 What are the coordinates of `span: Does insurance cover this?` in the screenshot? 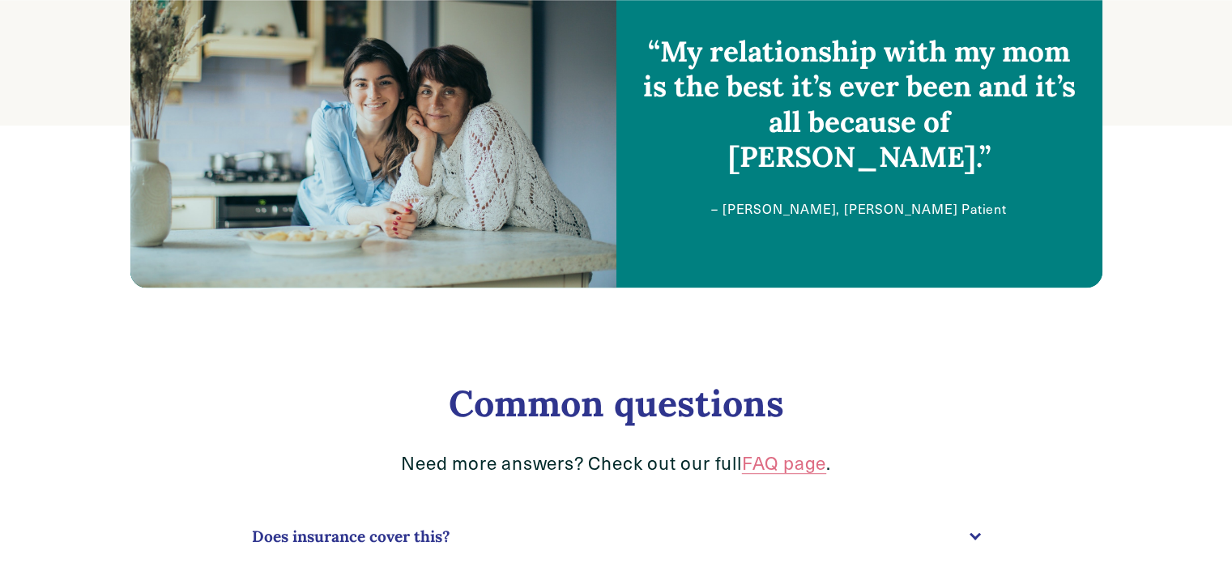 It's located at (611, 536).